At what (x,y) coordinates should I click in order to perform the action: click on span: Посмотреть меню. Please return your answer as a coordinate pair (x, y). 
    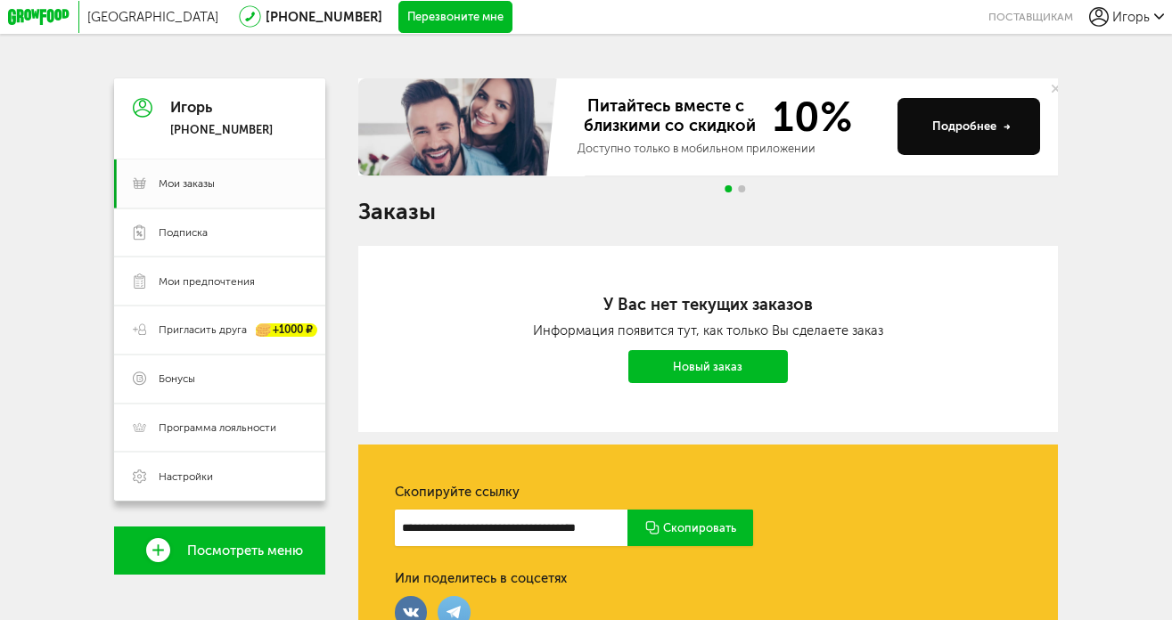
    Looking at the image, I should click on (245, 551).